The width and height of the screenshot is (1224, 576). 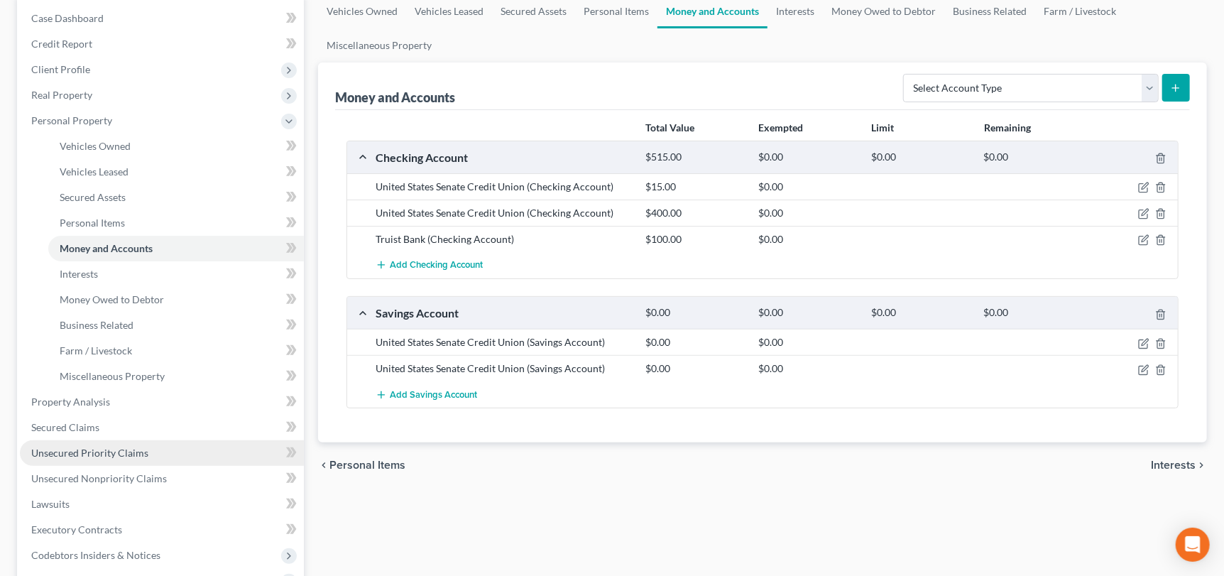 I want to click on div: Savings Account, so click(x=503, y=312).